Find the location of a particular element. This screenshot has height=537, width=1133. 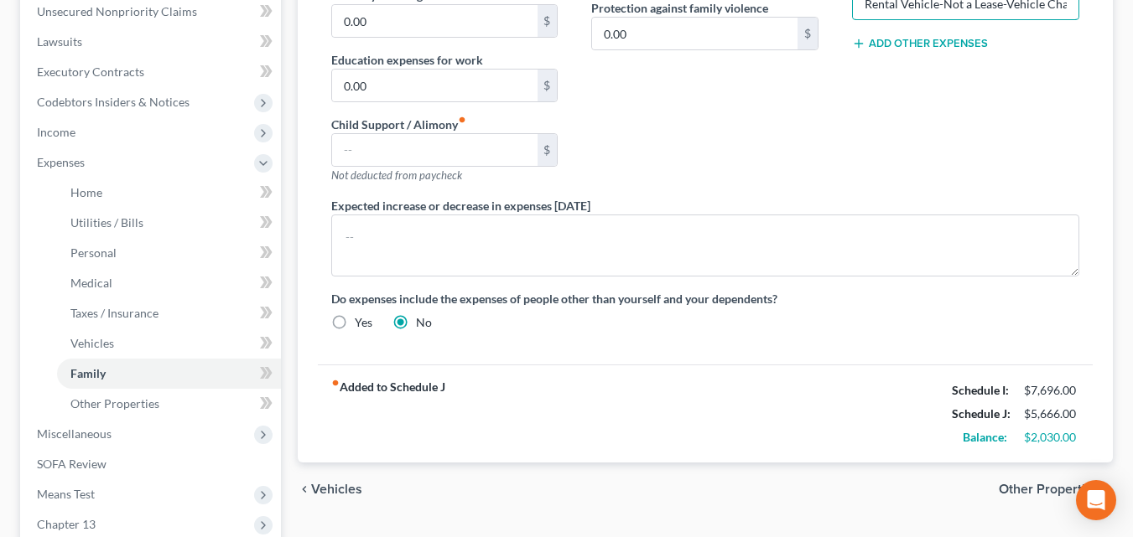

a: Executory Contracts is located at coordinates (152, 72).